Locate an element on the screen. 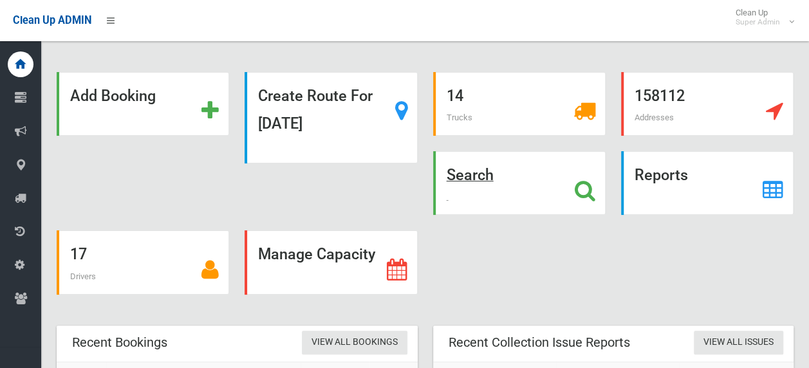  strong: Reports is located at coordinates (661, 175).